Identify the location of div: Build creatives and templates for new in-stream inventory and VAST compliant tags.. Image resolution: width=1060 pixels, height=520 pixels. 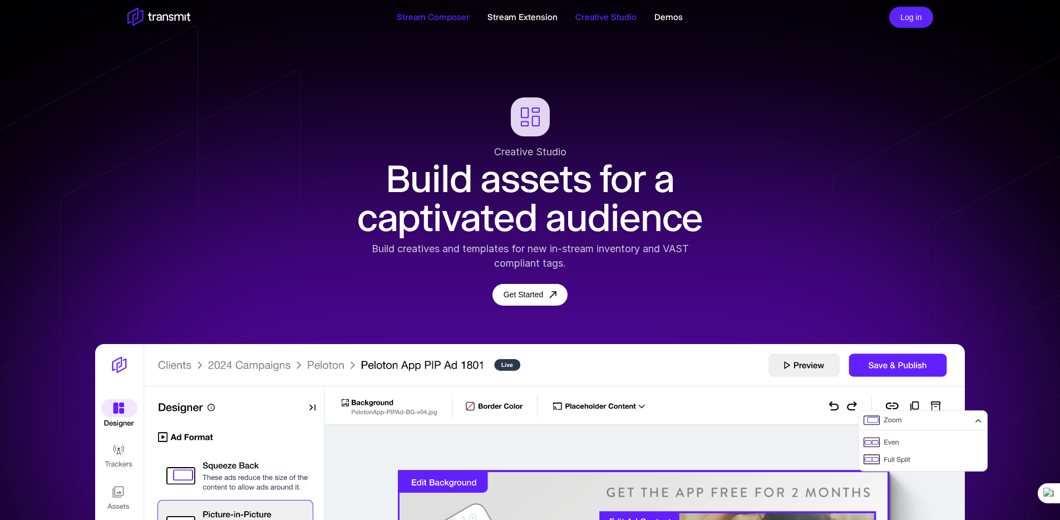
(530, 256).